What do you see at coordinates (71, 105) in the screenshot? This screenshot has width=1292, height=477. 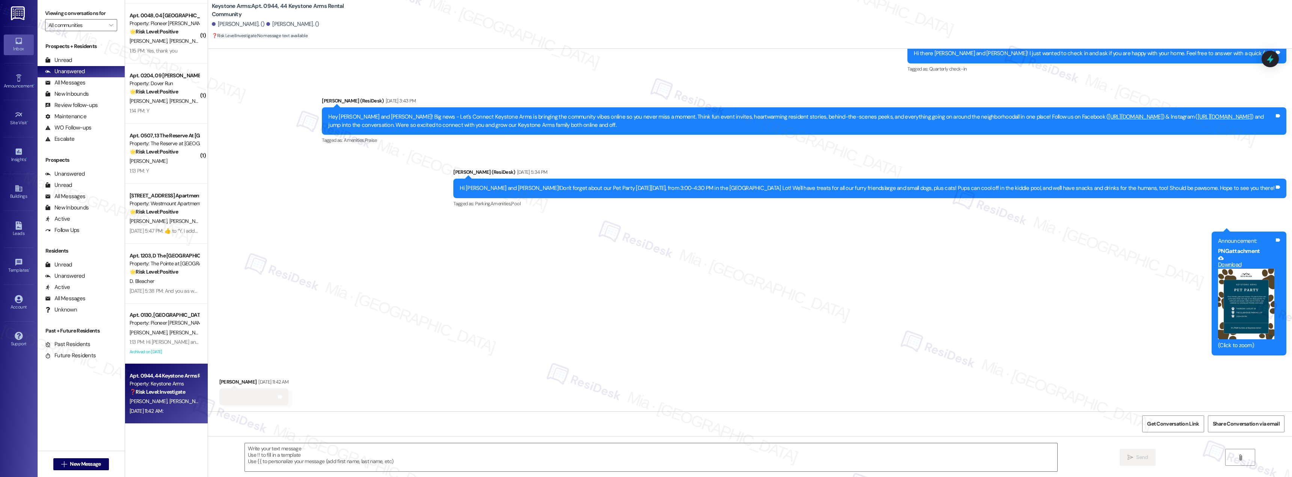 I see `div: Review follow-ups` at bounding box center [71, 105].